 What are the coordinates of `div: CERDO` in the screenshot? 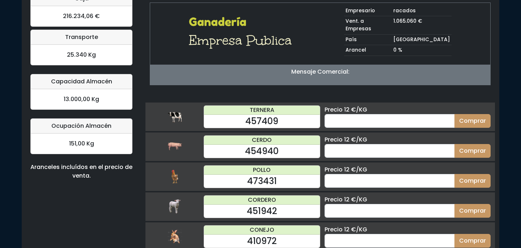 It's located at (262, 140).